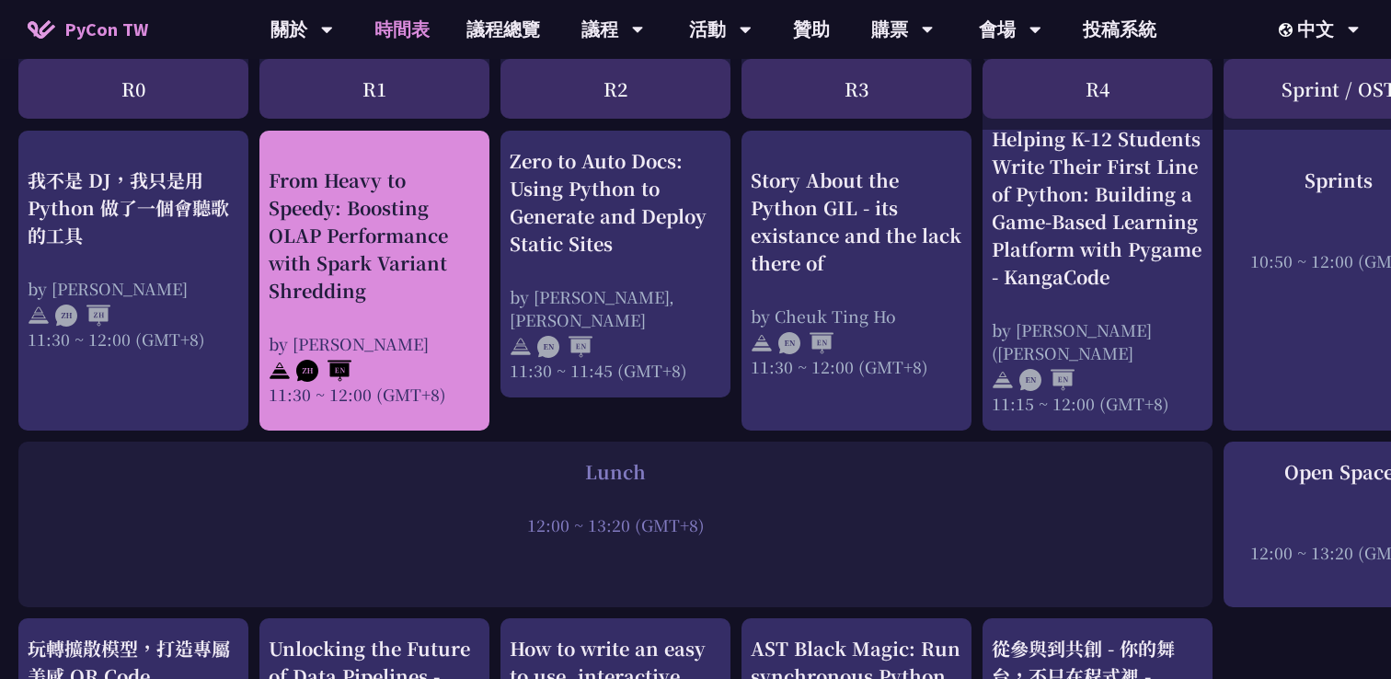 The height and width of the screenshot is (679, 1391). I want to click on div: 11:30 ~ 11:45 (GMT+8), so click(615, 370).